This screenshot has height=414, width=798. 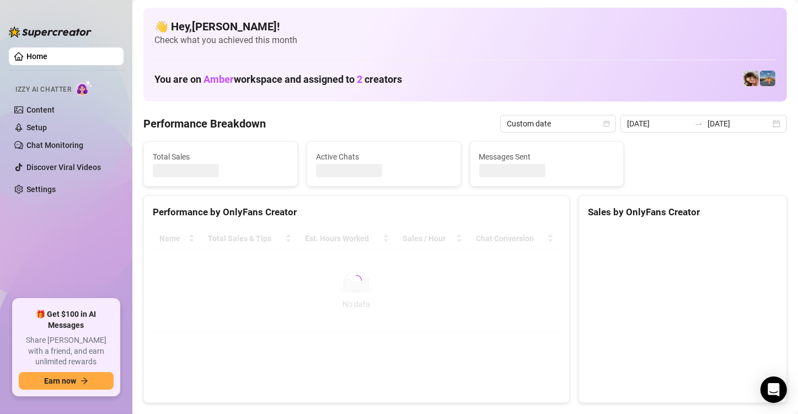 What do you see at coordinates (221, 157) in the screenshot?
I see `span: Total Sales` at bounding box center [221, 157].